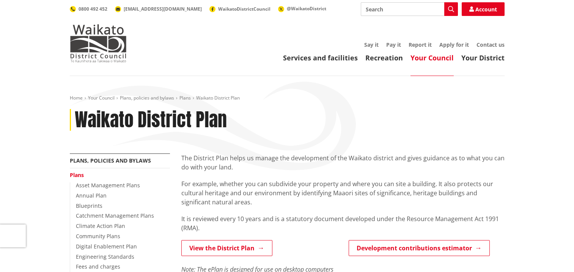  Describe the element at coordinates (343, 162) in the screenshot. I see `p: The District Plan helps us manage the development of the Waikato district and gives guidance as t...` at that location.